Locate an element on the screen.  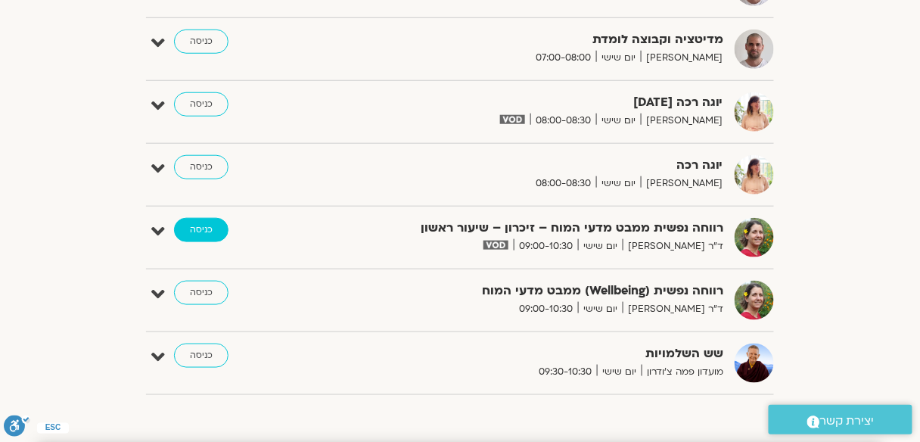
span: יצירת קשר is located at coordinates (847, 421).